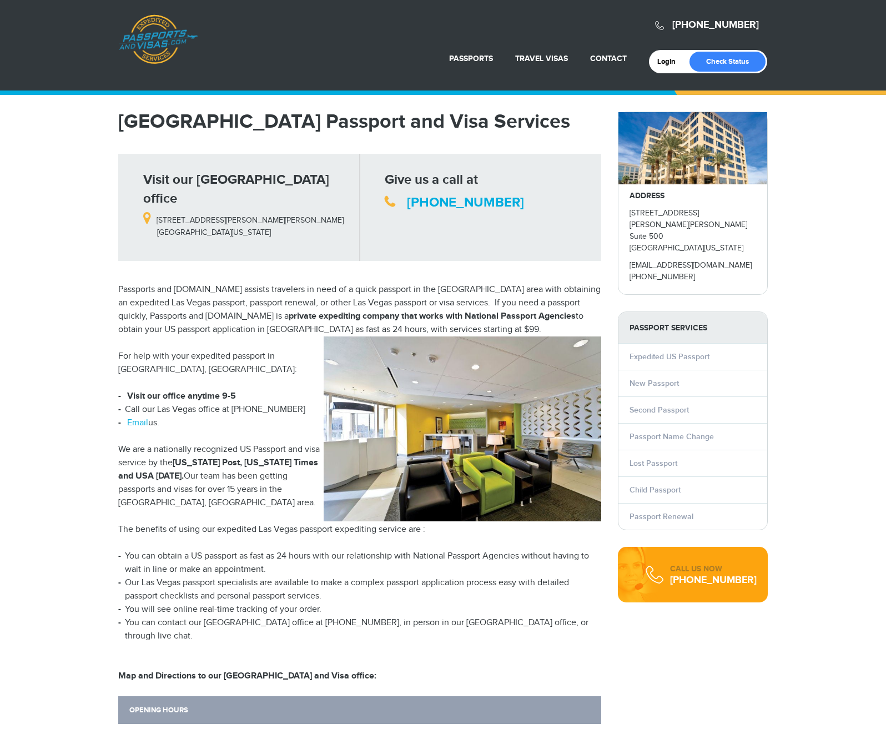  What do you see at coordinates (360, 563) in the screenshot?
I see `li: You can obtain a US passport as fast as 24 hours with our relationship with National Passport Age...` at bounding box center [360, 563].